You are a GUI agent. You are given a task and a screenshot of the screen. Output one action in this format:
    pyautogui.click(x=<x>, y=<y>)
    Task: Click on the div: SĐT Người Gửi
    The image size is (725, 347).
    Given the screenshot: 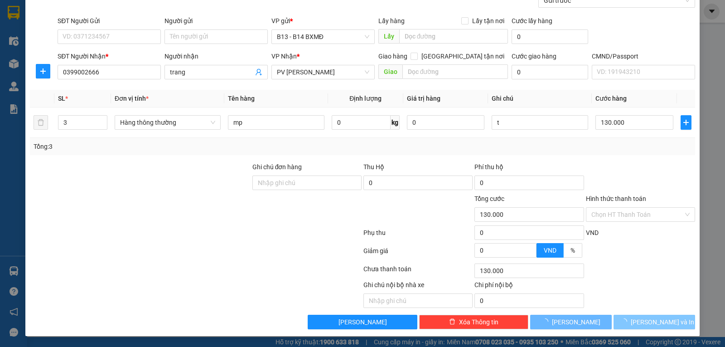 What is the action you would take?
    pyautogui.click(x=109, y=21)
    